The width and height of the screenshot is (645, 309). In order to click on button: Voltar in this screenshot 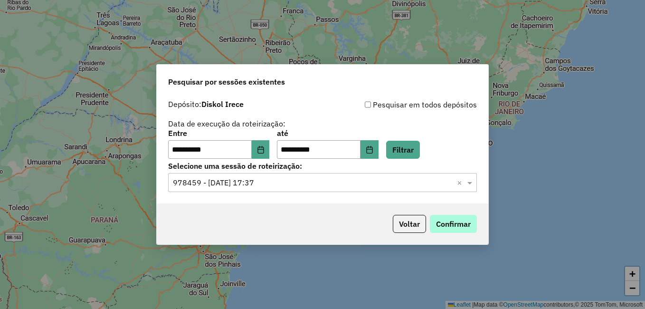, I will do `click(409, 224)`.